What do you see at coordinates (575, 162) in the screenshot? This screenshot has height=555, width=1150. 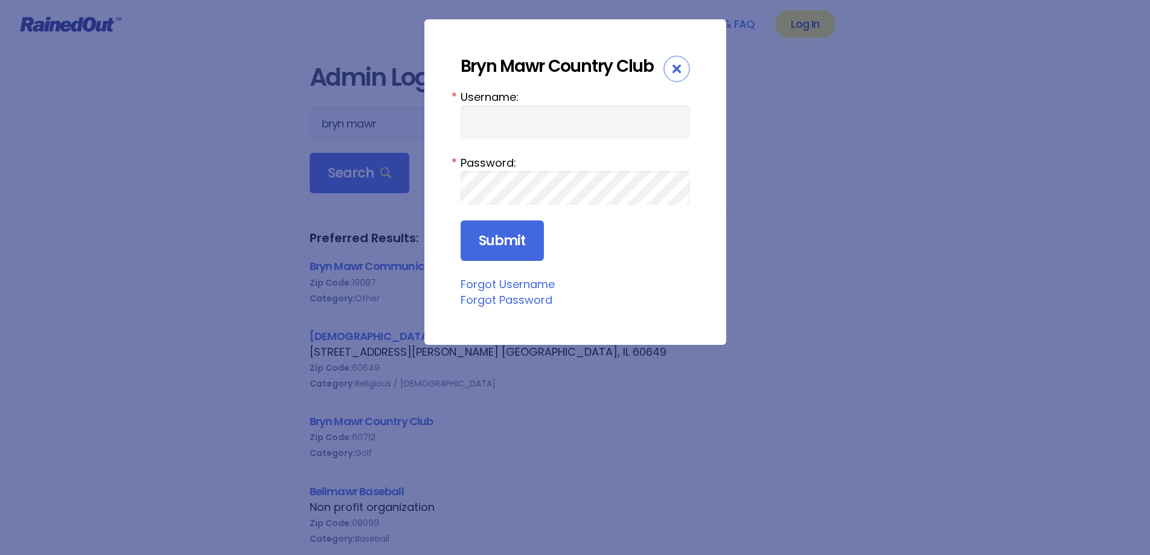 I see `label: Password:` at bounding box center [575, 162].